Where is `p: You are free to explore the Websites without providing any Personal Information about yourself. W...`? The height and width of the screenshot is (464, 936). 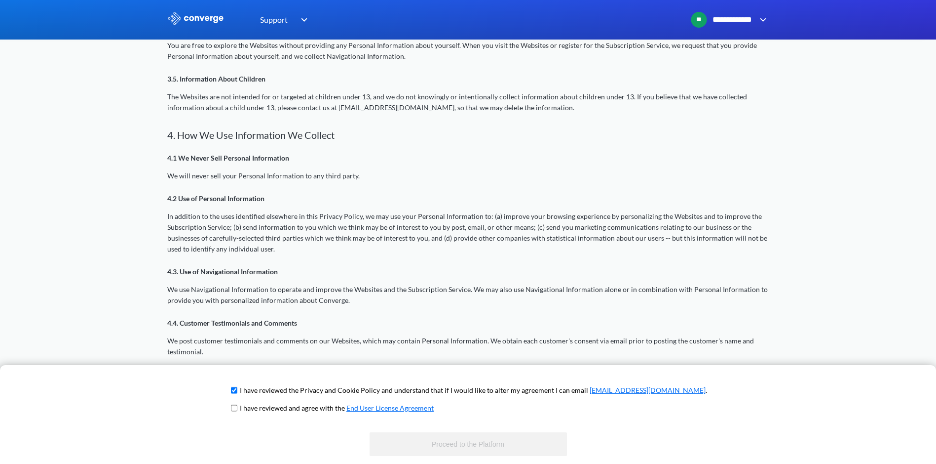
p: You are free to explore the Websites without providing any Personal Information about yourself. W... is located at coordinates (468, 51).